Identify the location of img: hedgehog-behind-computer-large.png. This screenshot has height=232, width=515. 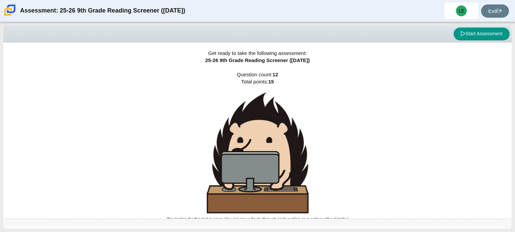
(258, 153).